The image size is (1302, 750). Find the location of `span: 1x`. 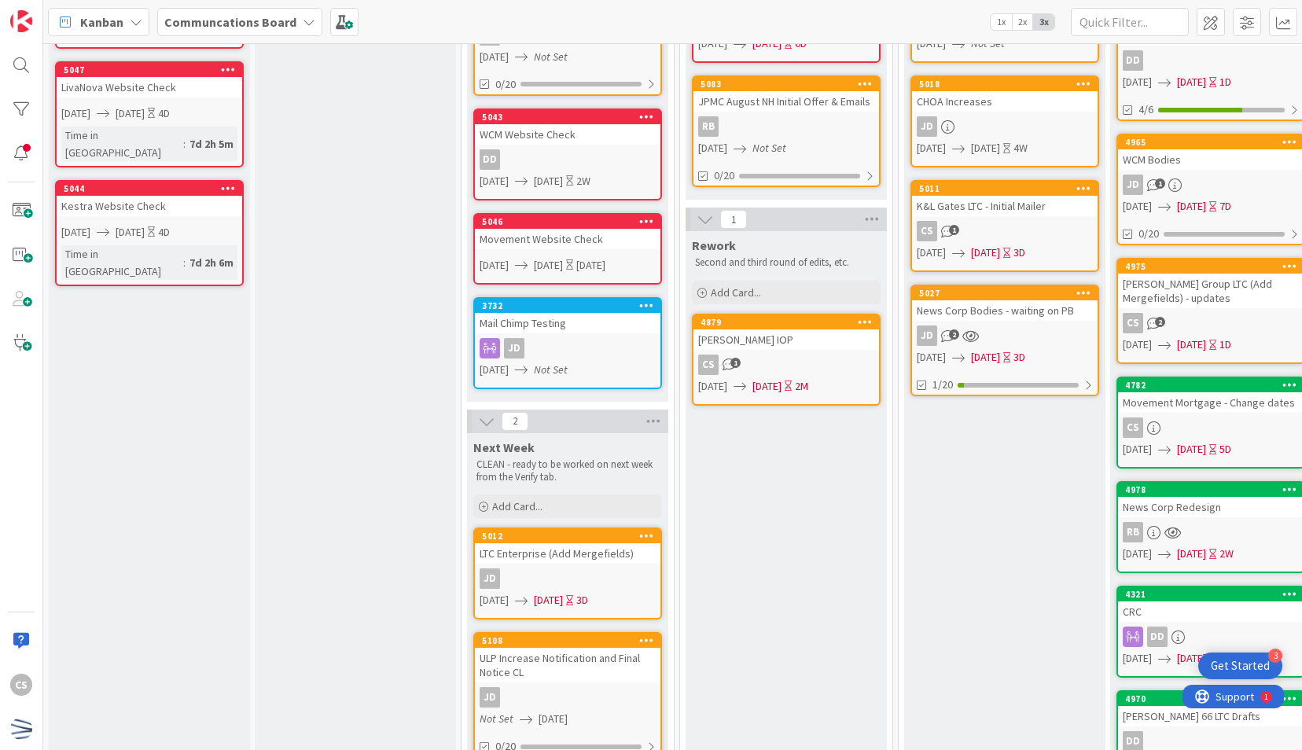

span: 1x is located at coordinates (1001, 22).